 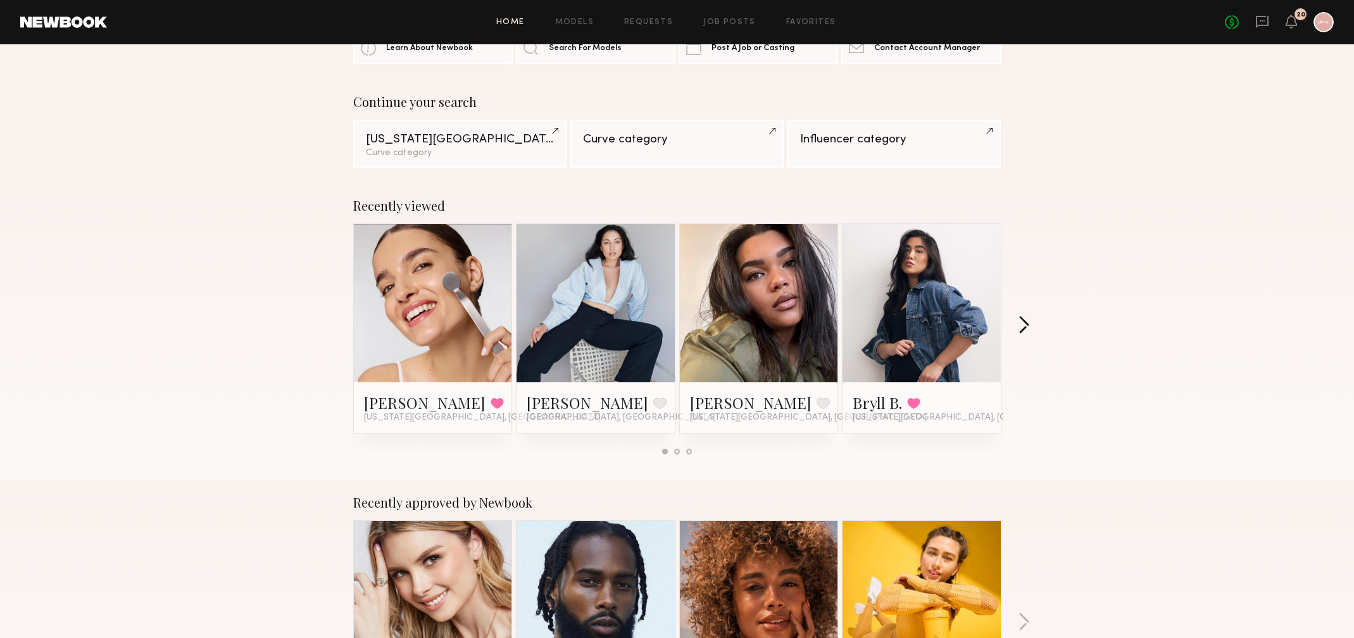 I want to click on span: Learn About Newbook, so click(x=429, y=48).